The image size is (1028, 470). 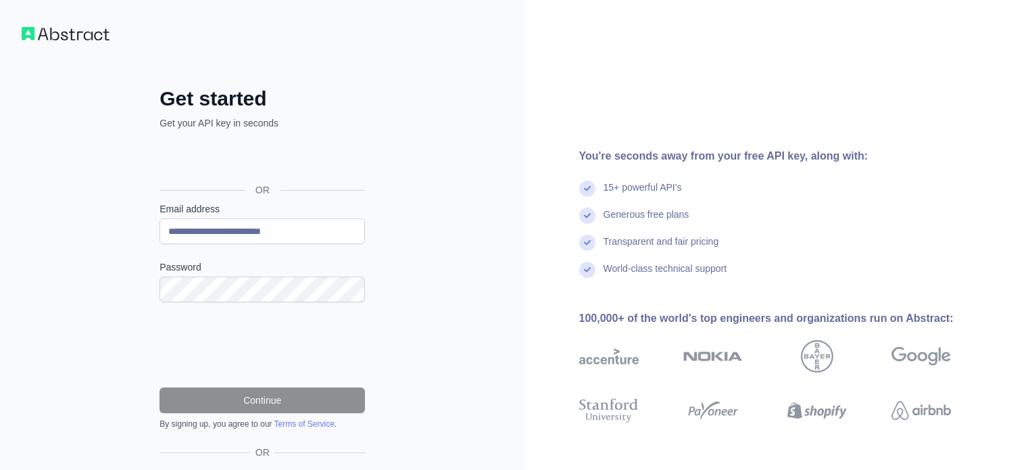 What do you see at coordinates (661, 248) in the screenshot?
I see `div: Transparent and fair pricing` at bounding box center [661, 248].